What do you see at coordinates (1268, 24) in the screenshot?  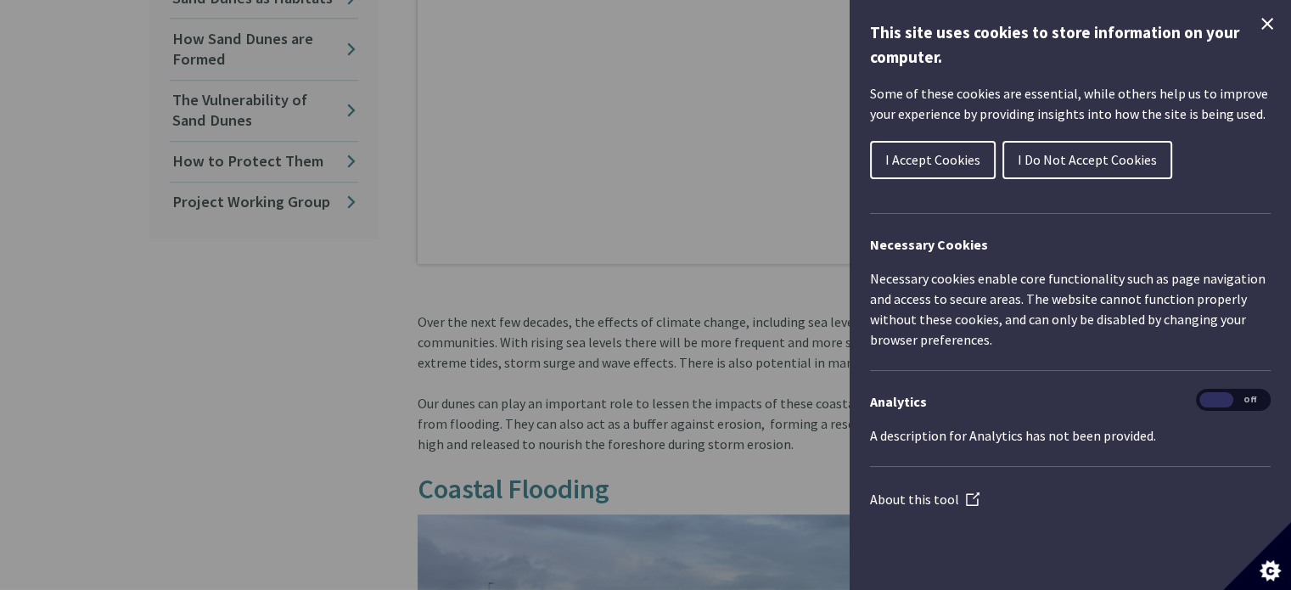 I see `button: Close Cookie Control` at bounding box center [1268, 24].